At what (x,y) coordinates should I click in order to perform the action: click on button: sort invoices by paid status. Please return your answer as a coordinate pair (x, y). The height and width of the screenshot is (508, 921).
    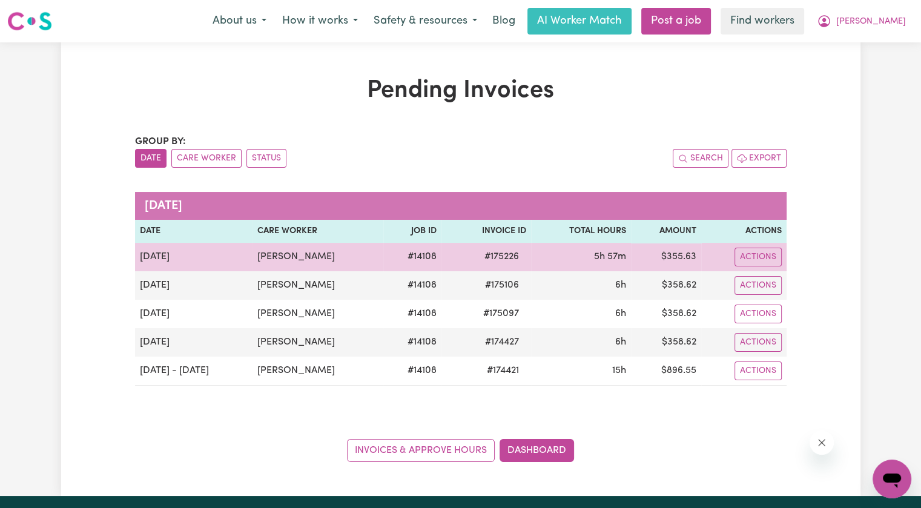
    Looking at the image, I should click on (266, 158).